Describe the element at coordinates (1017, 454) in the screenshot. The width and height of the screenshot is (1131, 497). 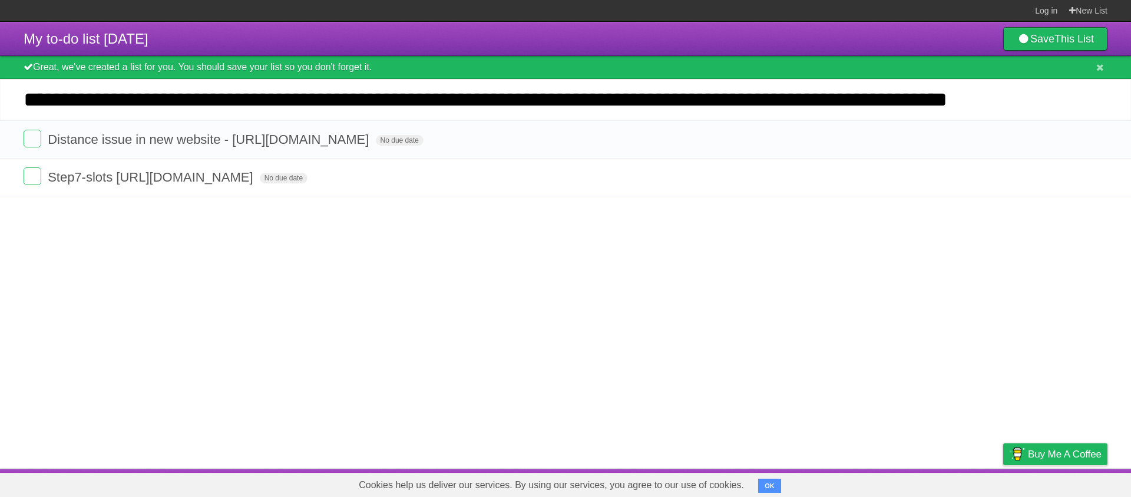
I see `img: Buy me a coffee` at that location.